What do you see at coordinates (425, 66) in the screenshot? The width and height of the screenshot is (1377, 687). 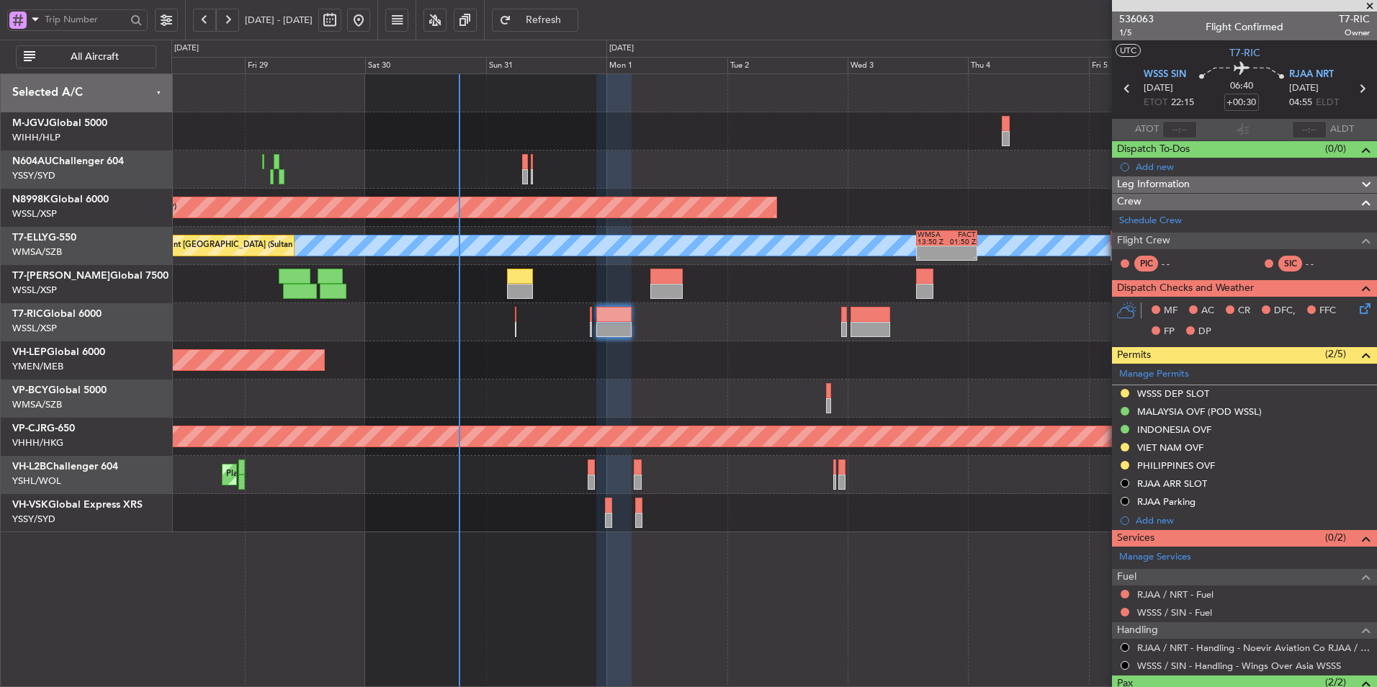 I see `div: Sat 30` at bounding box center [425, 66].